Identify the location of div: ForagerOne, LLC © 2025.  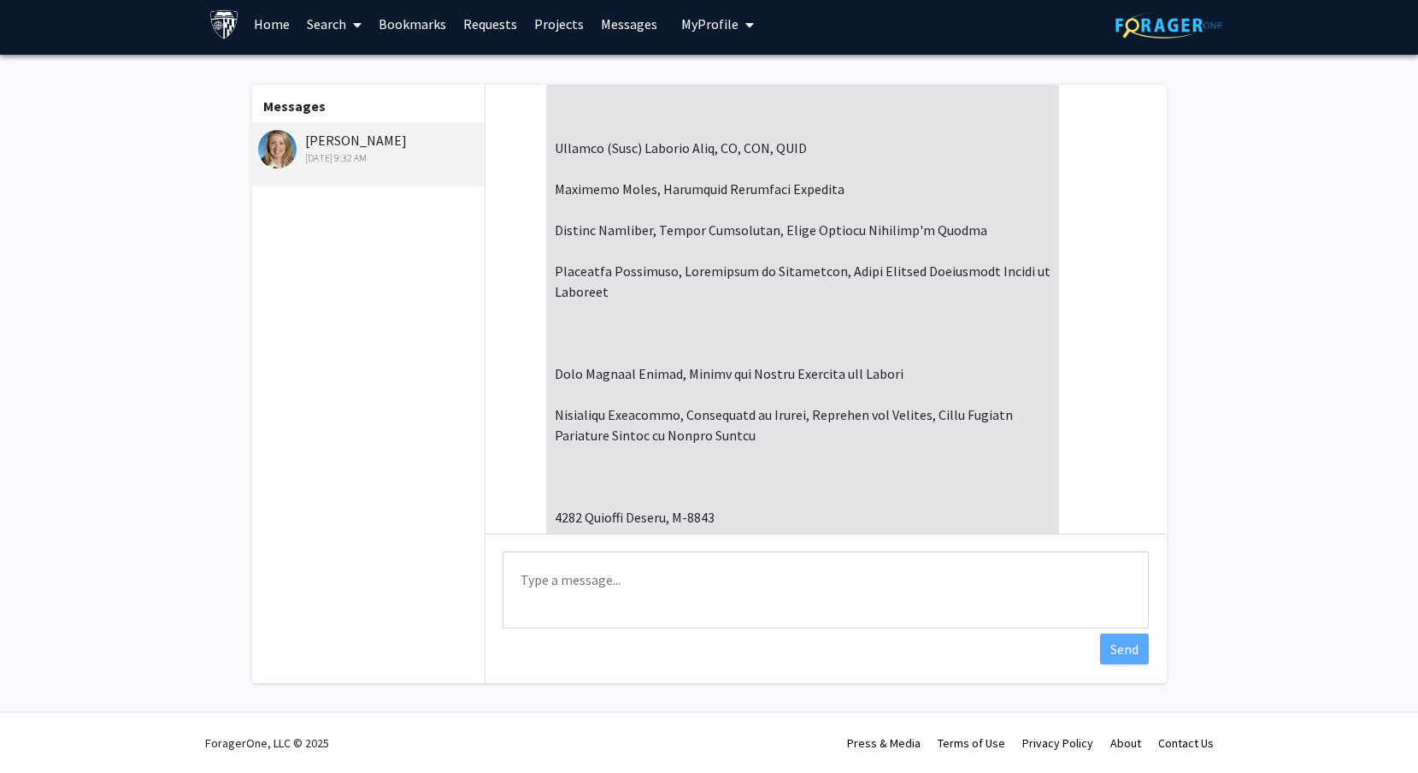
(267, 743).